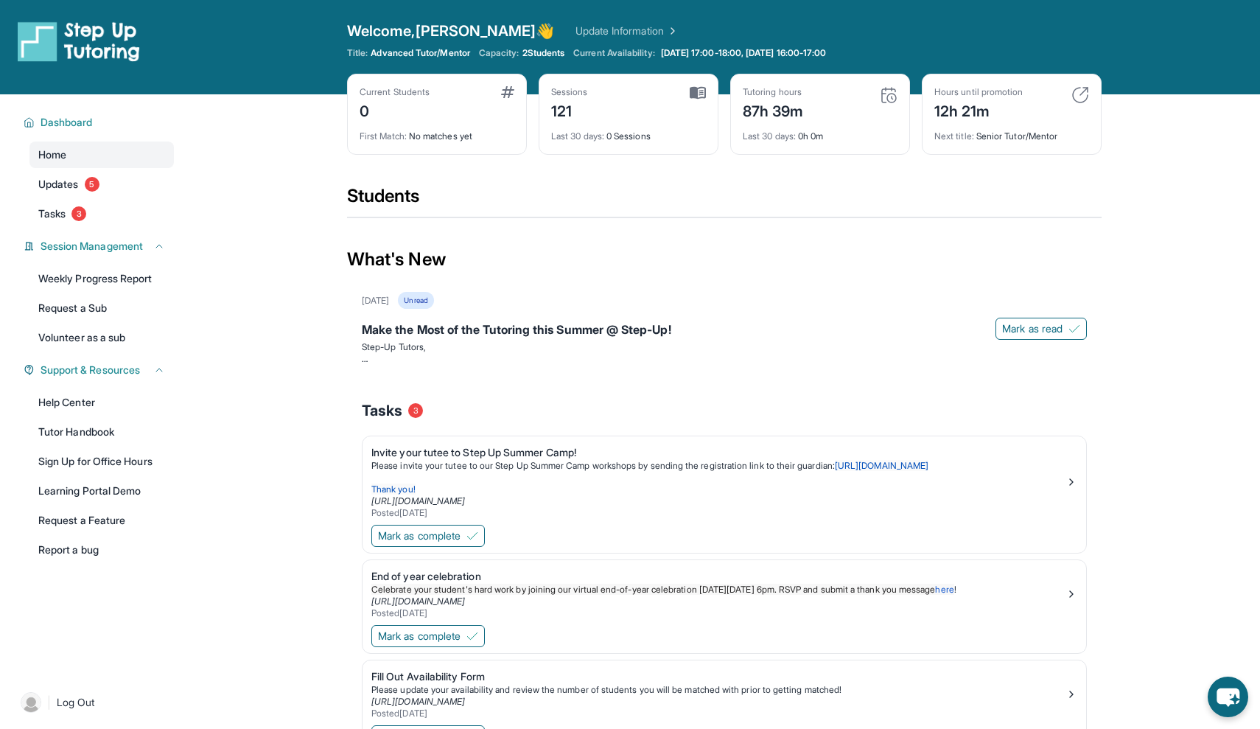 The height and width of the screenshot is (729, 1260). What do you see at coordinates (719, 690) in the screenshot?
I see `div: Please update your availability and review the number of students you will be matched with prior ...` at bounding box center [719, 690].